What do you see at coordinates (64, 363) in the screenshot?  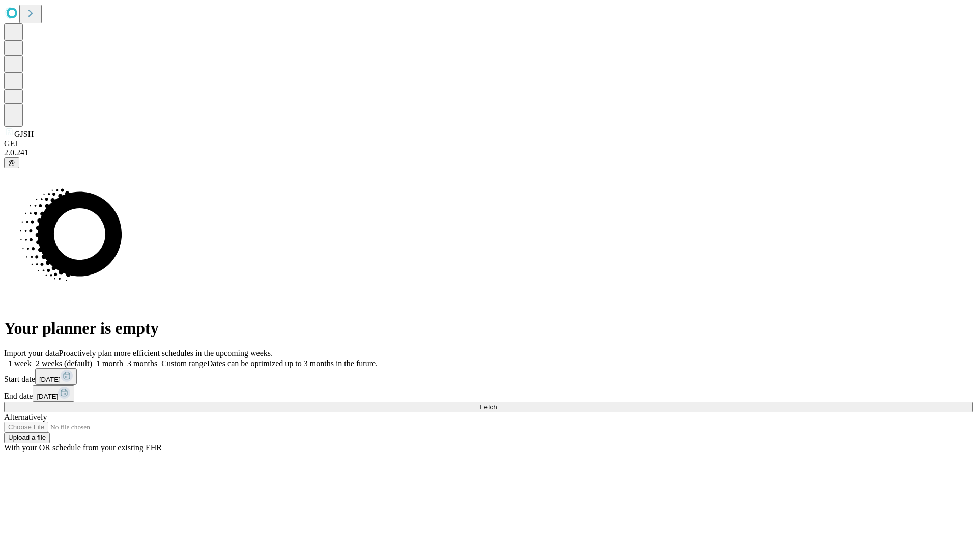 I see `span: 2 weeks (default)` at bounding box center [64, 363].